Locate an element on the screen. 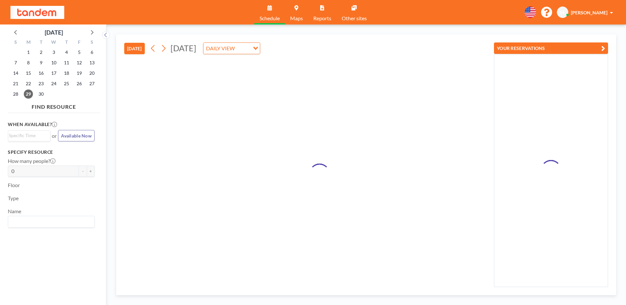  span: Monday, September 8, 2025 is located at coordinates (28, 63).